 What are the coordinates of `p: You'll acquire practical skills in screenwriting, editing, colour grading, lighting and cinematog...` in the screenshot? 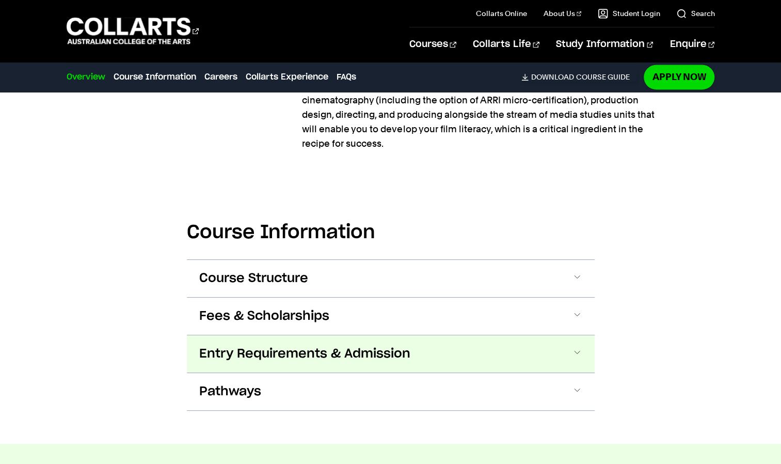 It's located at (481, 115).